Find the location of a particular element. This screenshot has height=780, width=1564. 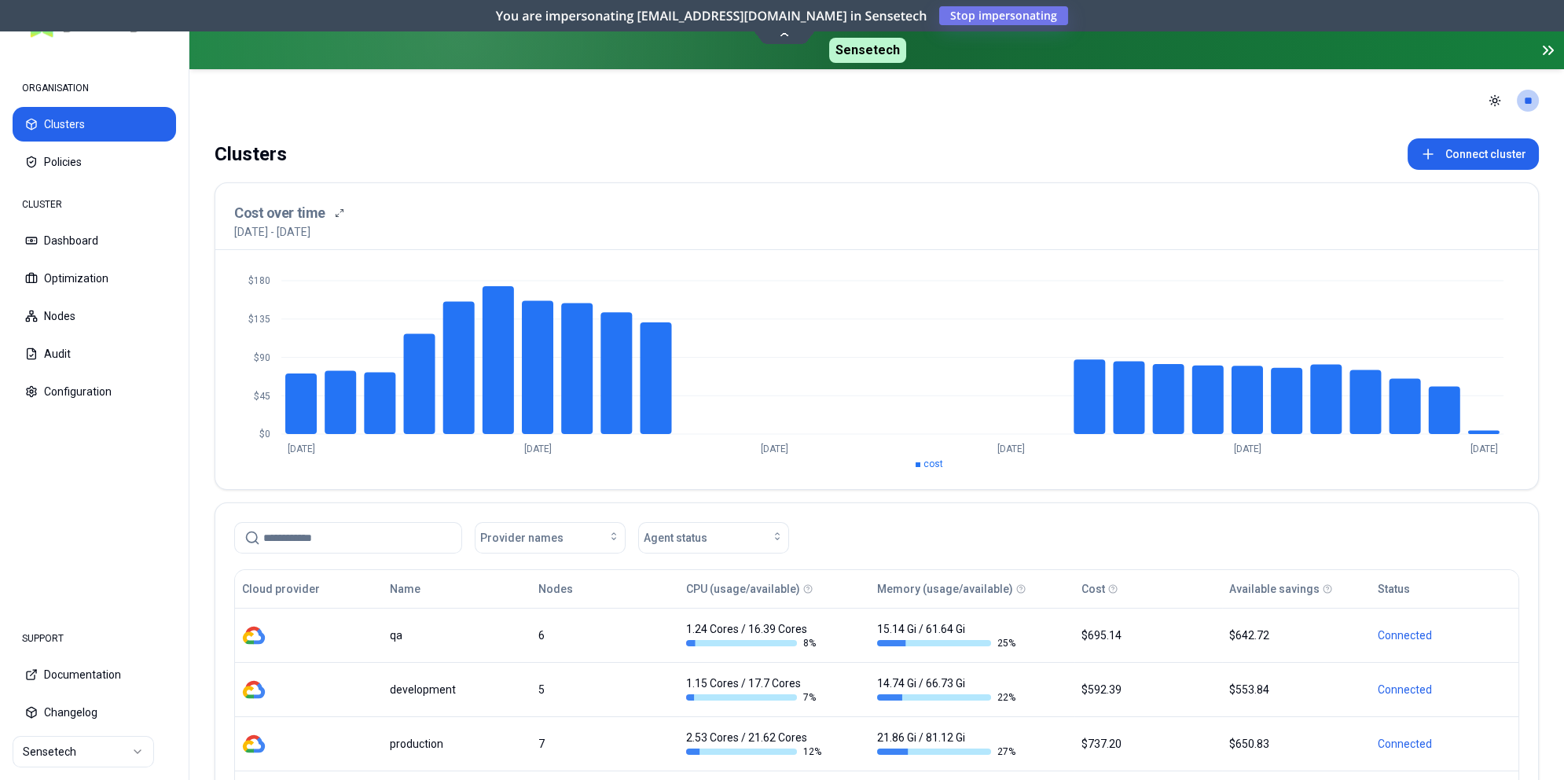

div: 6 is located at coordinates (605, 635).